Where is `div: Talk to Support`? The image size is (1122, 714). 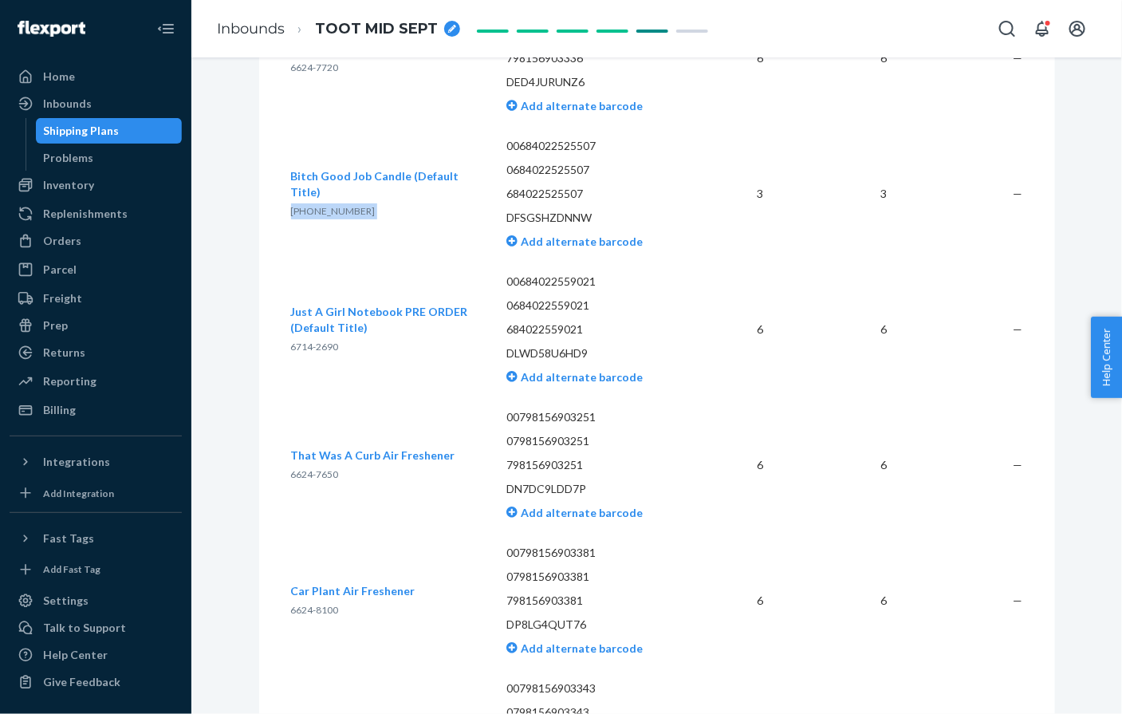 div: Talk to Support is located at coordinates (85, 628).